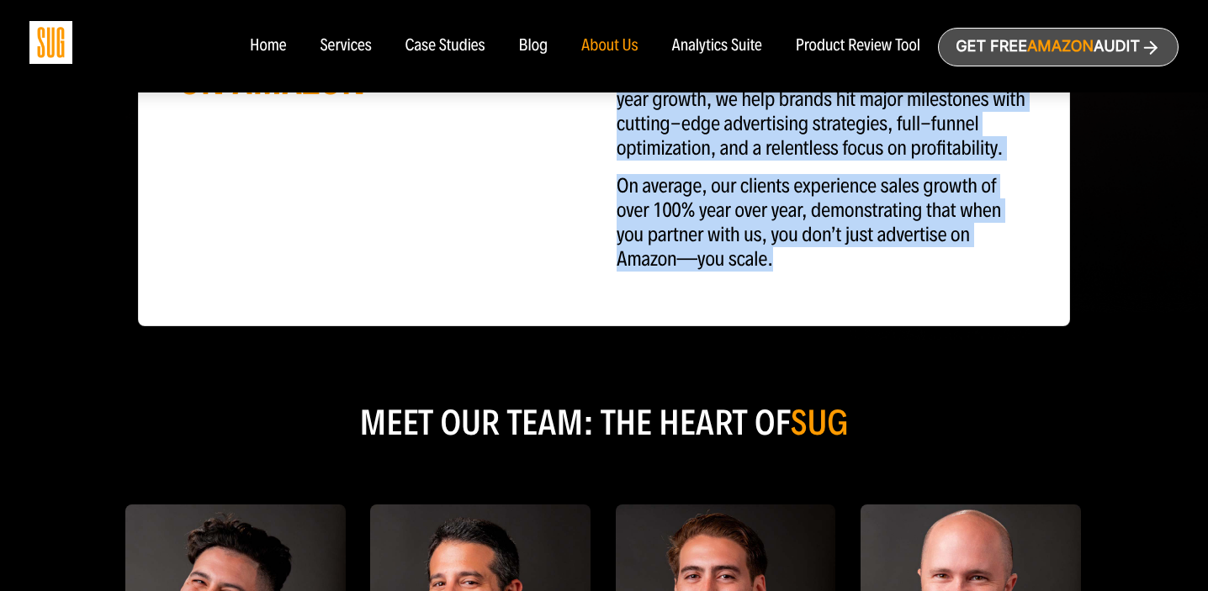 Image resolution: width=1208 pixels, height=591 pixels. Describe the element at coordinates (610, 46) in the screenshot. I see `div: About Us` at that location.